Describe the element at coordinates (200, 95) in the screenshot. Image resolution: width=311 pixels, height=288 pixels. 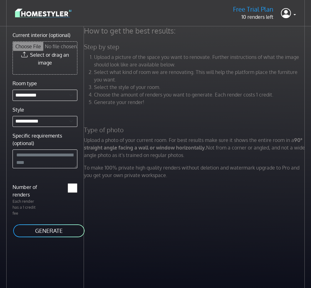
I see `li: Choose the amount of renders you want to generate. Each render costs 1 credit.` at that location.